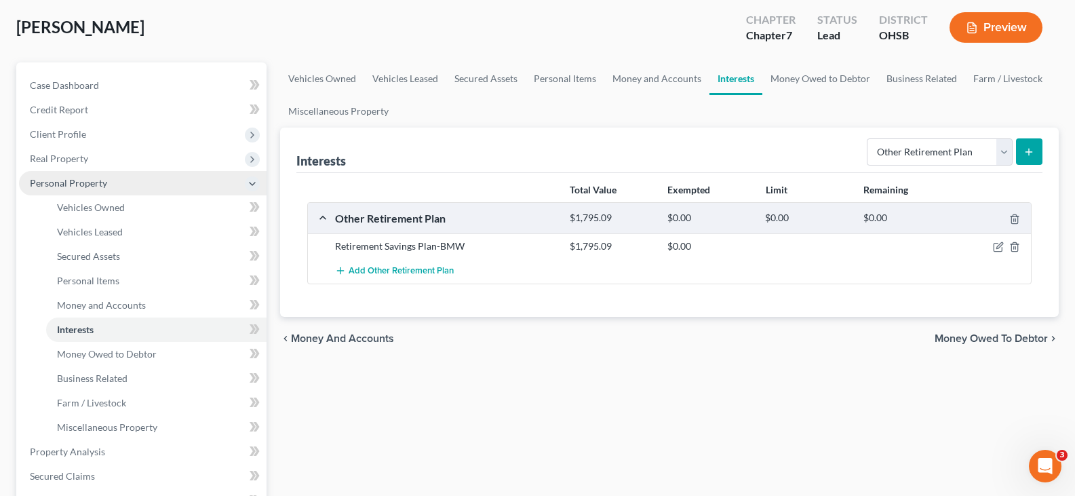  What do you see at coordinates (837, 35) in the screenshot?
I see `div: Lead` at bounding box center [837, 35].